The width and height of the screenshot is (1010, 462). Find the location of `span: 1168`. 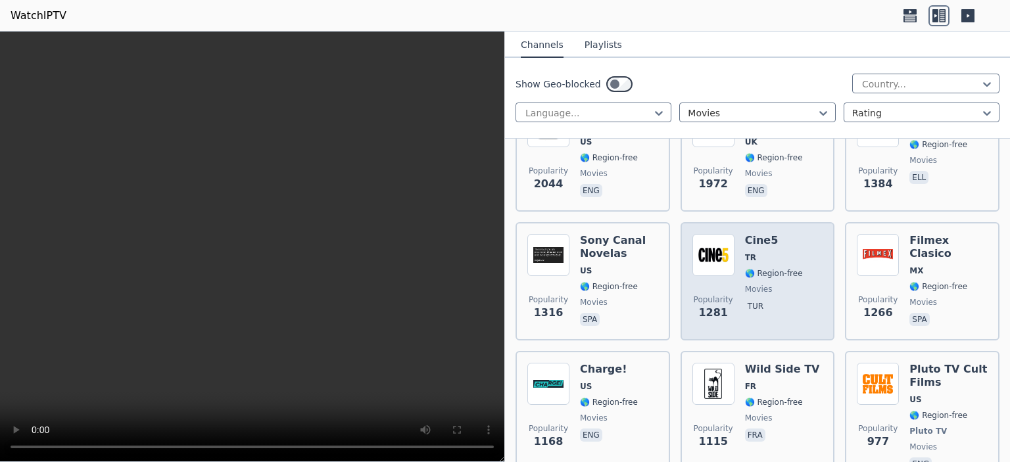

span: 1168 is located at coordinates (549, 442).